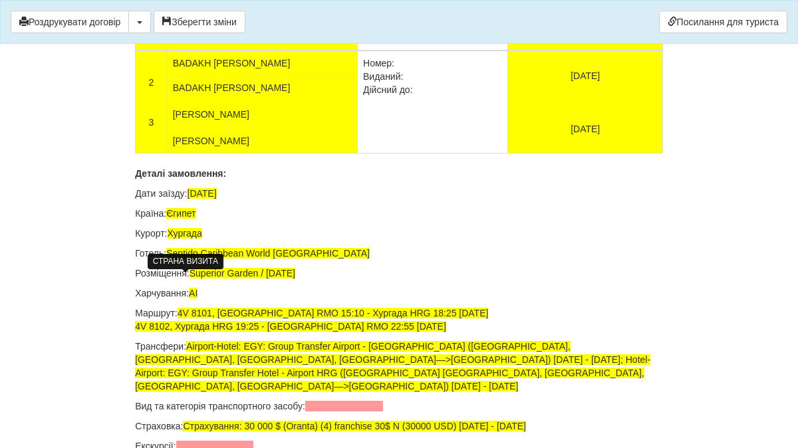 Image resolution: width=798 pixels, height=448 pixels. I want to click on p: Дати заїзду:, so click(399, 193).